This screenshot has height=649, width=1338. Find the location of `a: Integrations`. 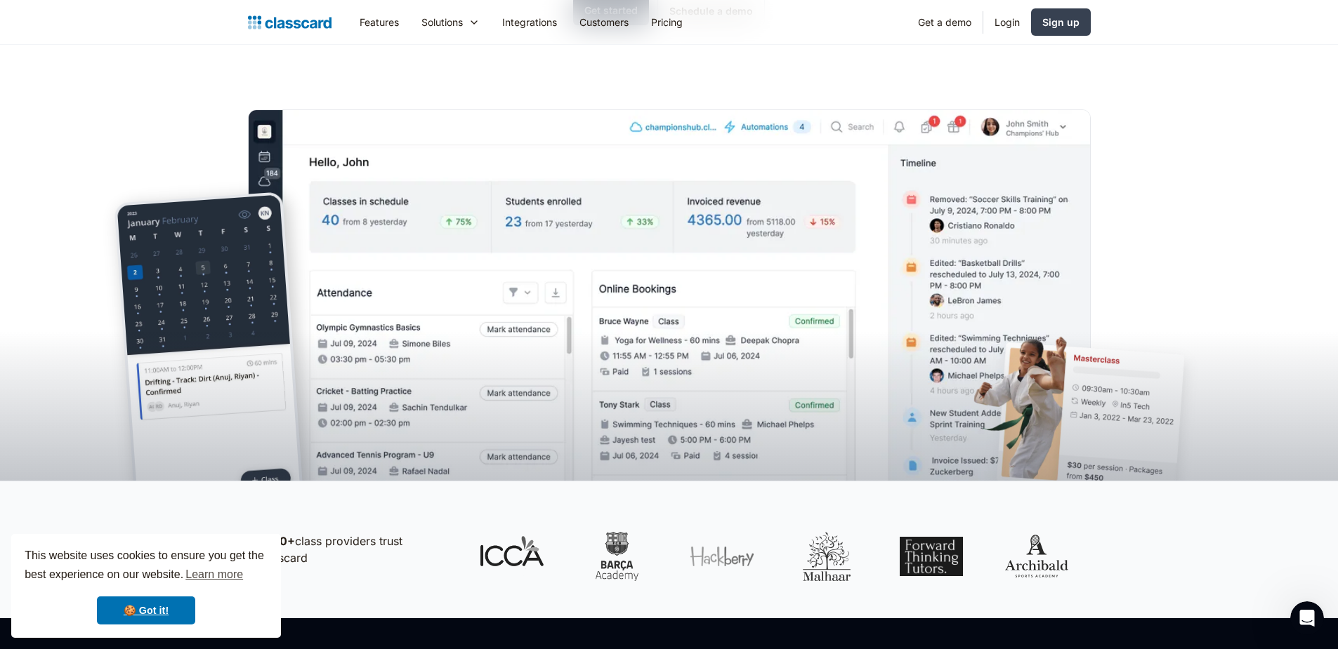

a: Integrations is located at coordinates (529, 22).